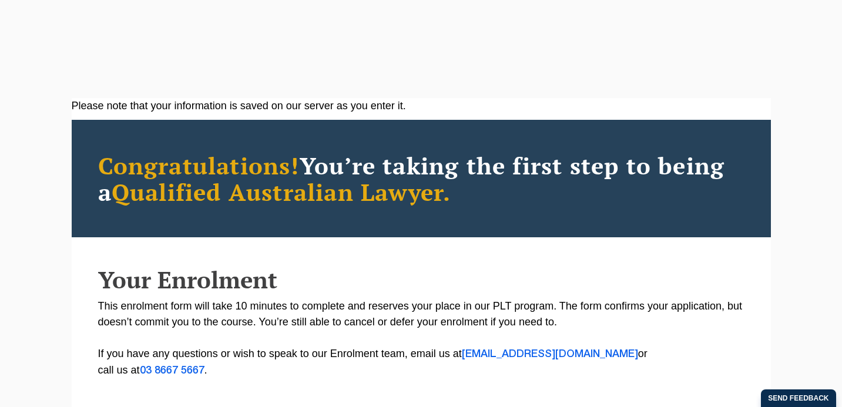 The width and height of the screenshot is (842, 407). What do you see at coordinates (281, 191) in the screenshot?
I see `span: Qualified Australian Lawyer.` at bounding box center [281, 191].